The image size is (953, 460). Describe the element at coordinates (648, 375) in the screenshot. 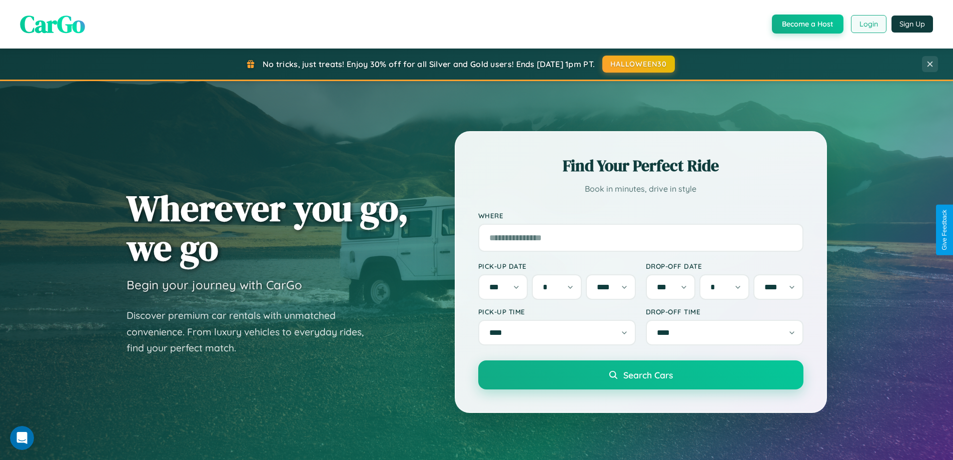

I see `span: Search Cars` at that location.